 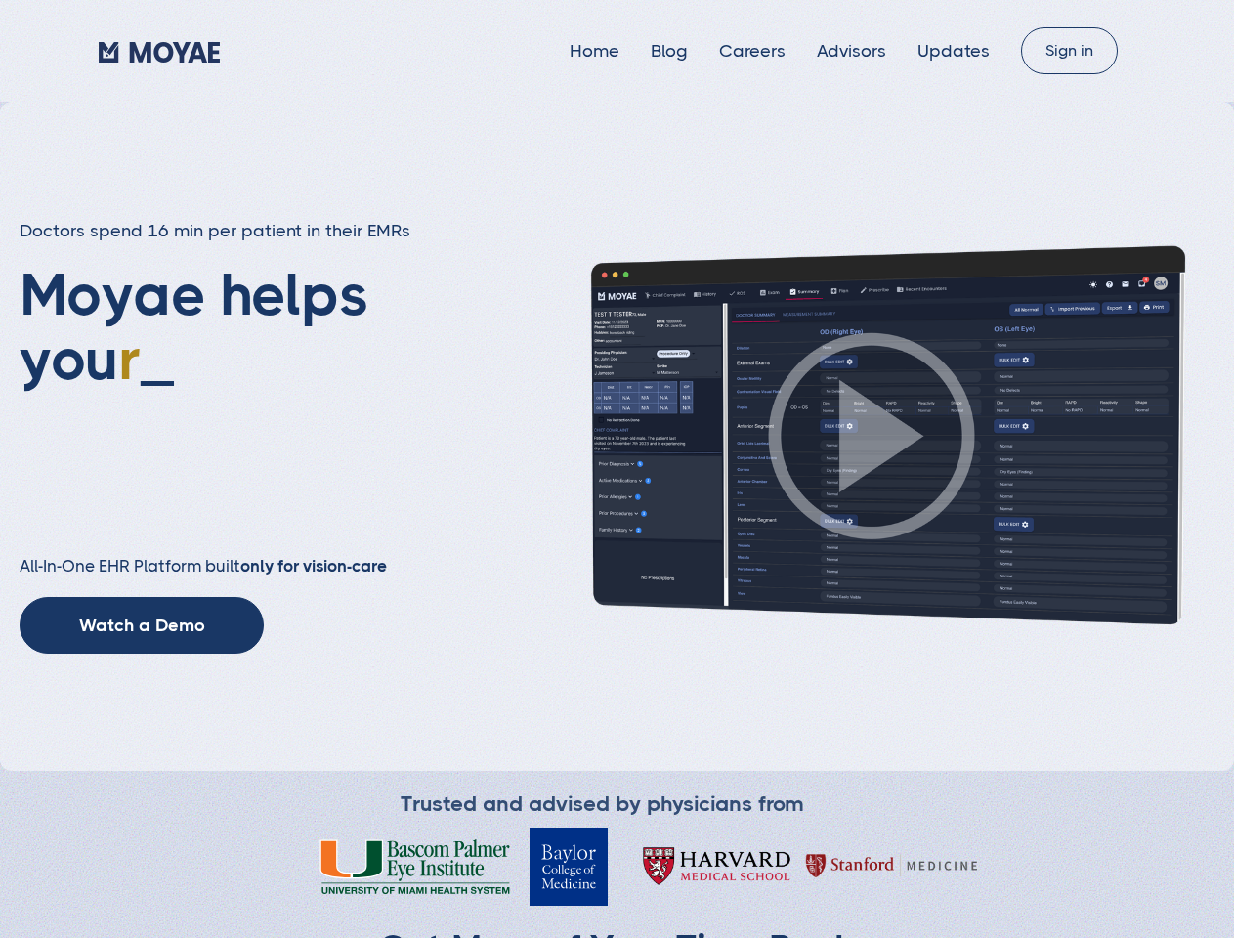 I want to click on a: Blog, so click(x=669, y=51).